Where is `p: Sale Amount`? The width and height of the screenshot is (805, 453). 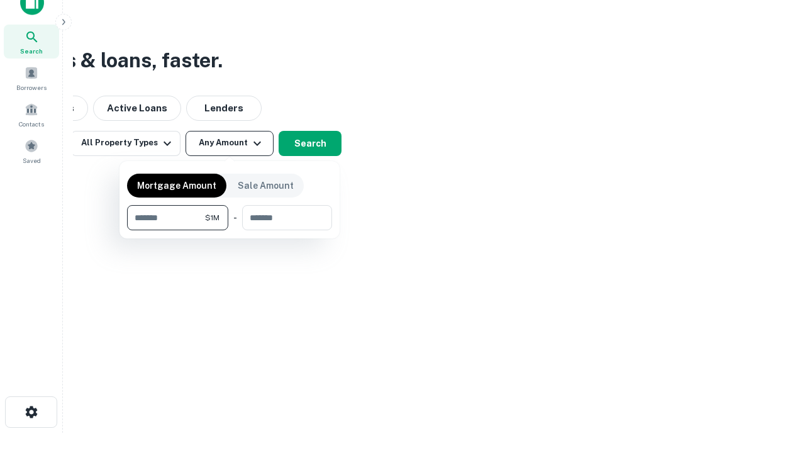 p: Sale Amount is located at coordinates (266, 186).